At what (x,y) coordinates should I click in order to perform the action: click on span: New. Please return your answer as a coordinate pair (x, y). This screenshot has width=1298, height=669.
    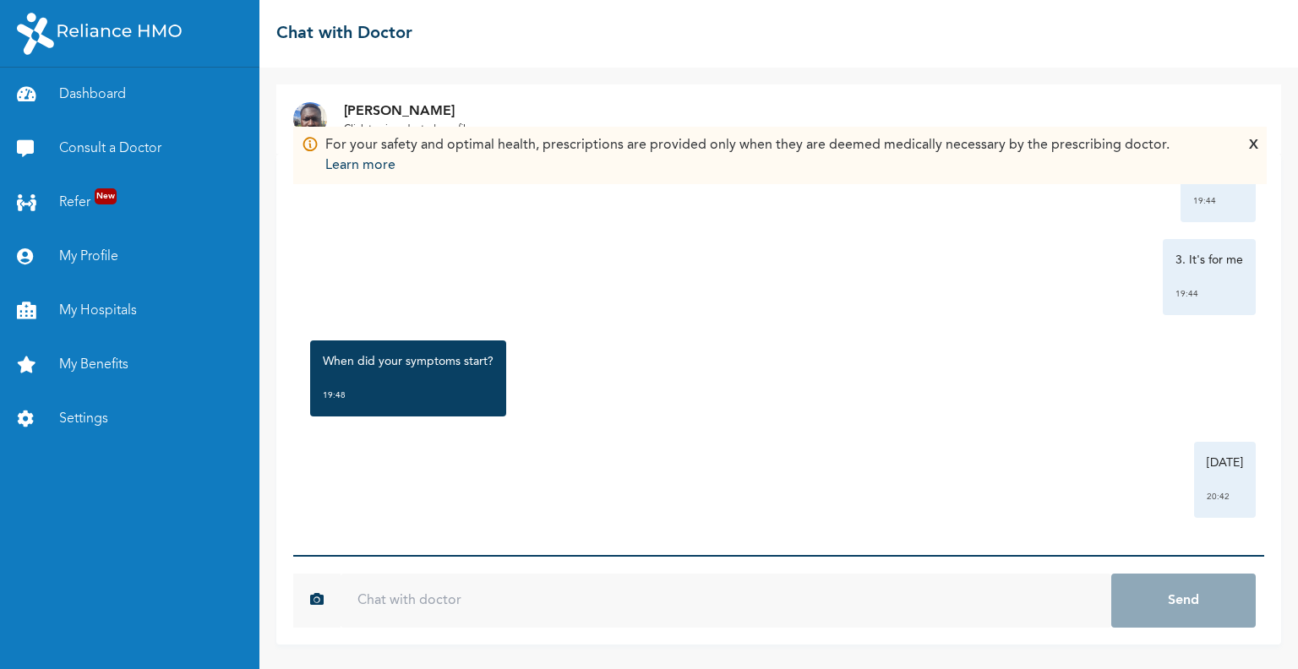
    Looking at the image, I should click on (106, 196).